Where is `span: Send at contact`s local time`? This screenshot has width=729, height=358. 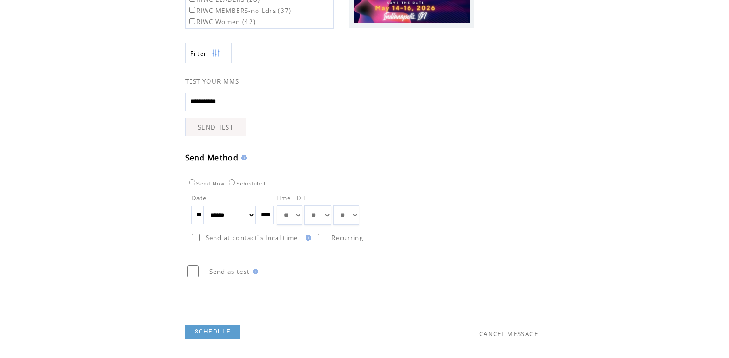 span: Send at contact`s local time is located at coordinates (252, 238).